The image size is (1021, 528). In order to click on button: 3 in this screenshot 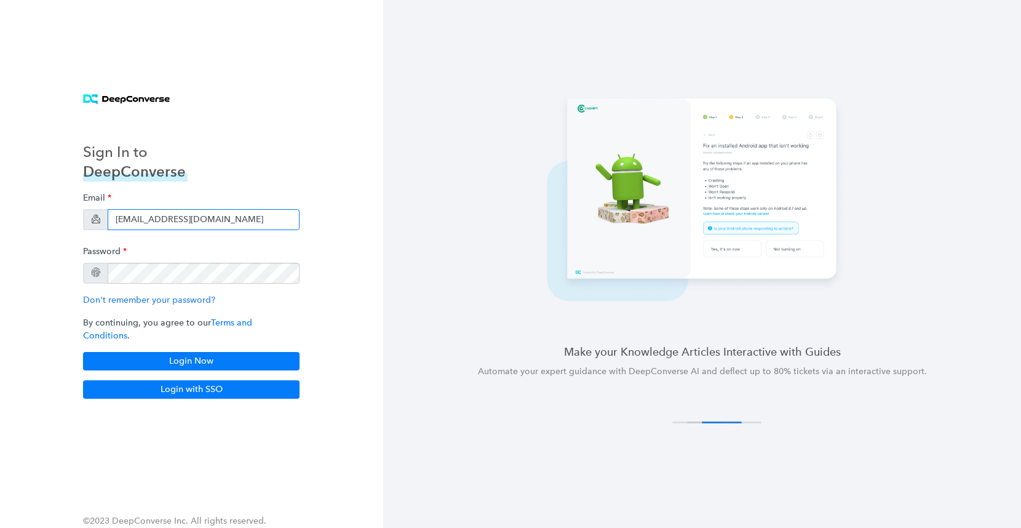, I will do `click(721, 422)`.